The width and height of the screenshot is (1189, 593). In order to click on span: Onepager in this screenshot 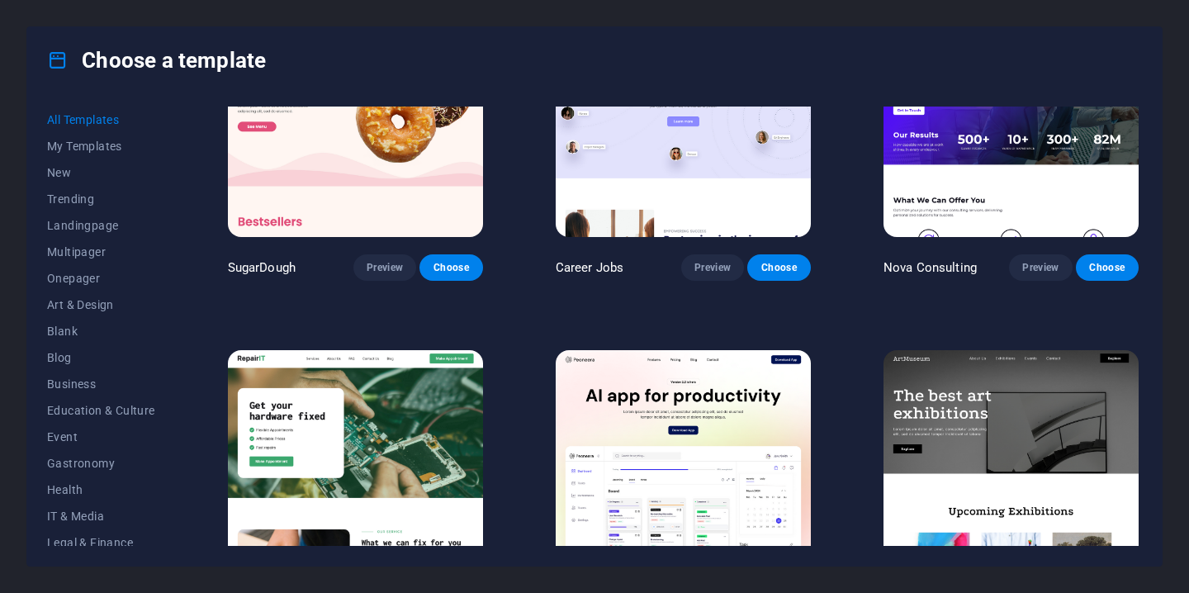, I will do `click(101, 278)`.